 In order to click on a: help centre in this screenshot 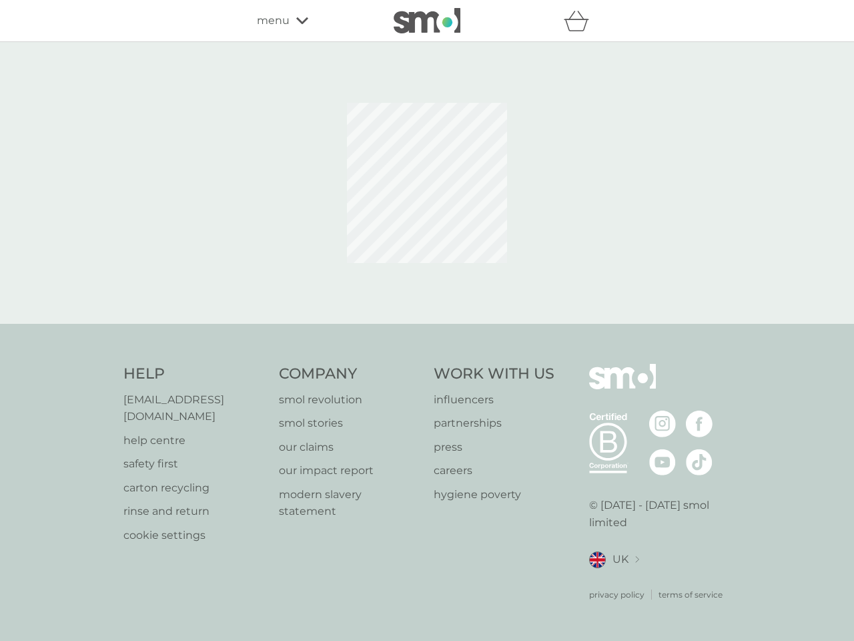, I will do `click(194, 441)`.